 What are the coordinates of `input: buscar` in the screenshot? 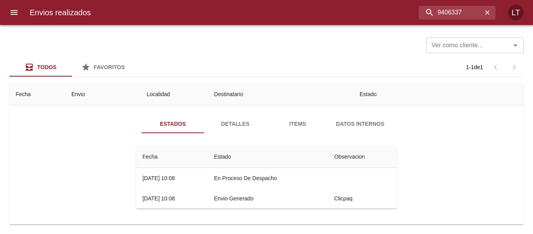 It's located at (450, 12).